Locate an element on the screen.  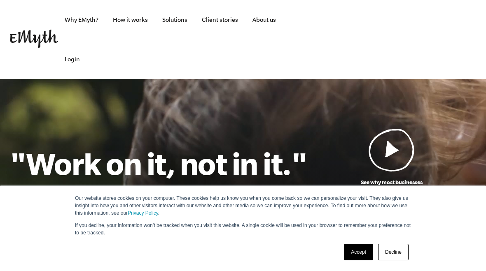
img: Play Video is located at coordinates (391, 150).